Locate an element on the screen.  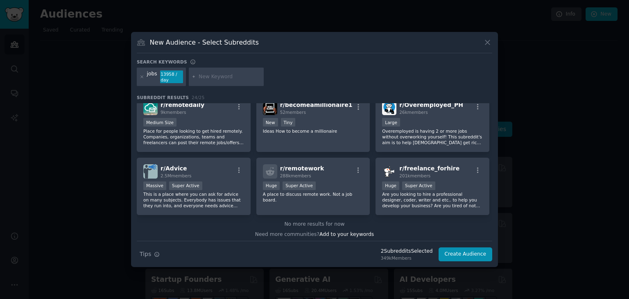
div: No more results for now is located at coordinates (314, 224).